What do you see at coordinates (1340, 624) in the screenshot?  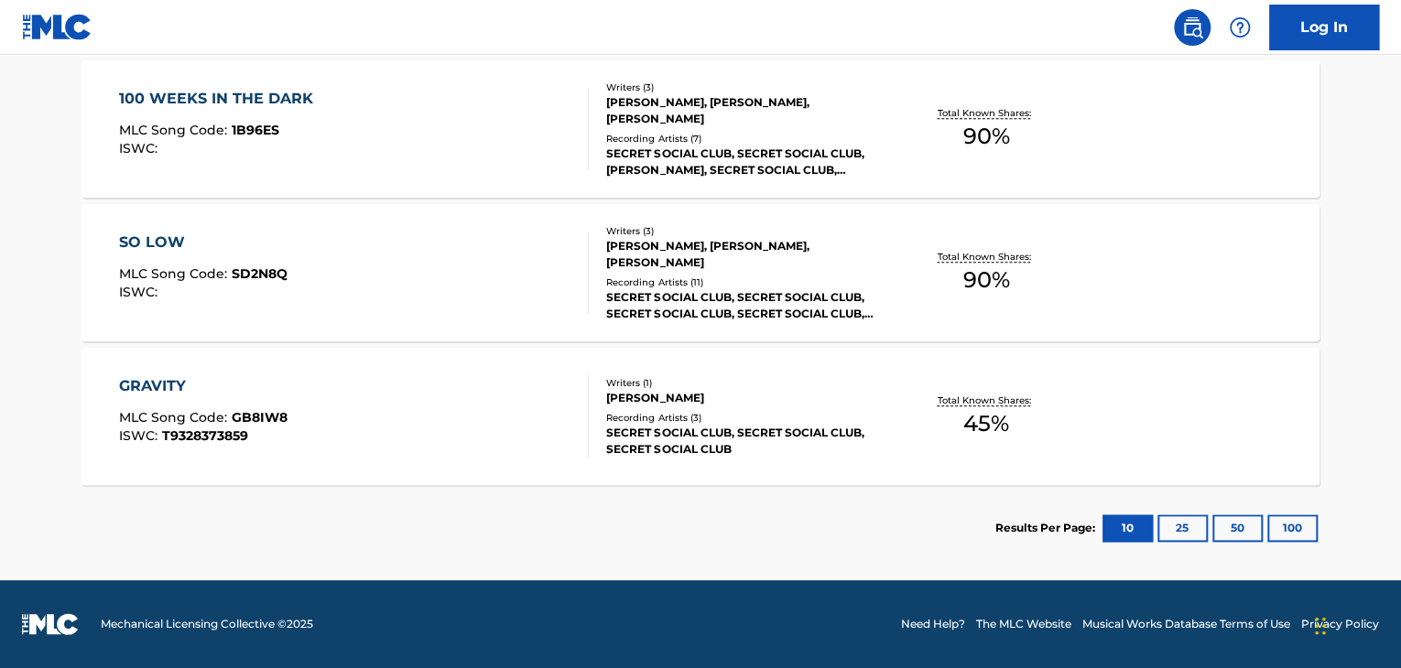 I see `a: Privacy Policy` at bounding box center [1340, 624].